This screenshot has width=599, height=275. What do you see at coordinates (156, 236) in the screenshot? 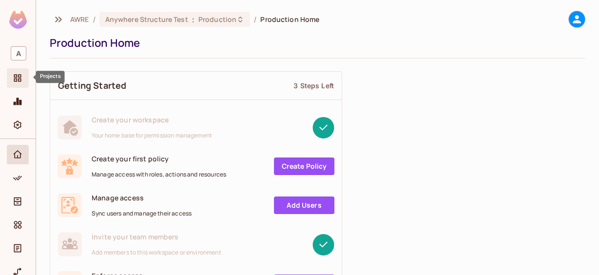
I see `span: Invite your team members` at bounding box center [156, 236].